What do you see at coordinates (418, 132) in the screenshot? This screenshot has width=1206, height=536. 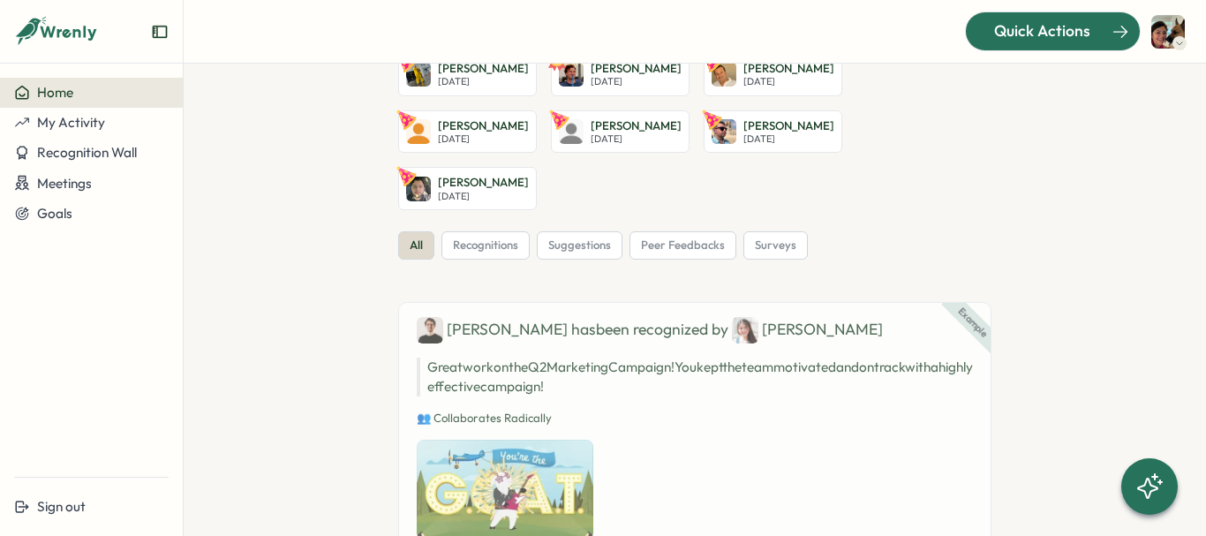 I see `img: Mindy Hua` at bounding box center [418, 132].